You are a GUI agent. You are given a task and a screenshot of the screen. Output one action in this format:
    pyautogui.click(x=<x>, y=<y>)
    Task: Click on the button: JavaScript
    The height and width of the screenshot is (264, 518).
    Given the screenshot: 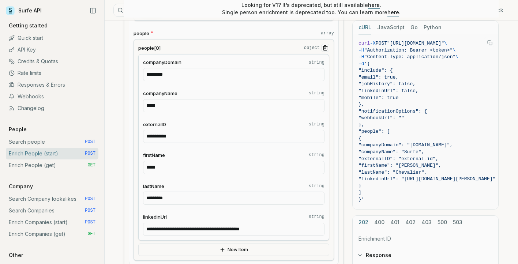 What is the action you would take?
    pyautogui.click(x=390, y=27)
    